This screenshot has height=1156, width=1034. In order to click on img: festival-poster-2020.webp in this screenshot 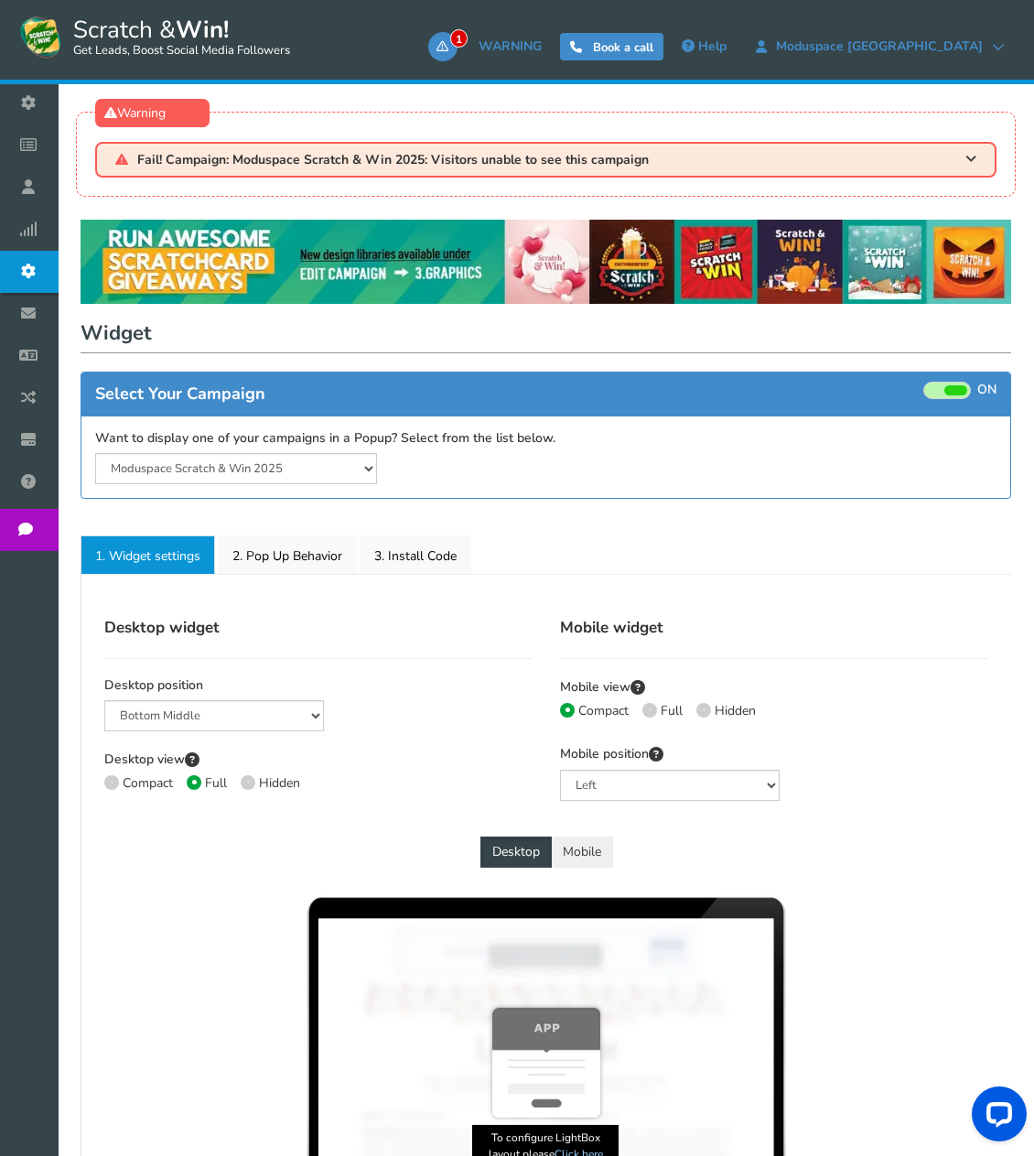, I will do `click(546, 262)`.